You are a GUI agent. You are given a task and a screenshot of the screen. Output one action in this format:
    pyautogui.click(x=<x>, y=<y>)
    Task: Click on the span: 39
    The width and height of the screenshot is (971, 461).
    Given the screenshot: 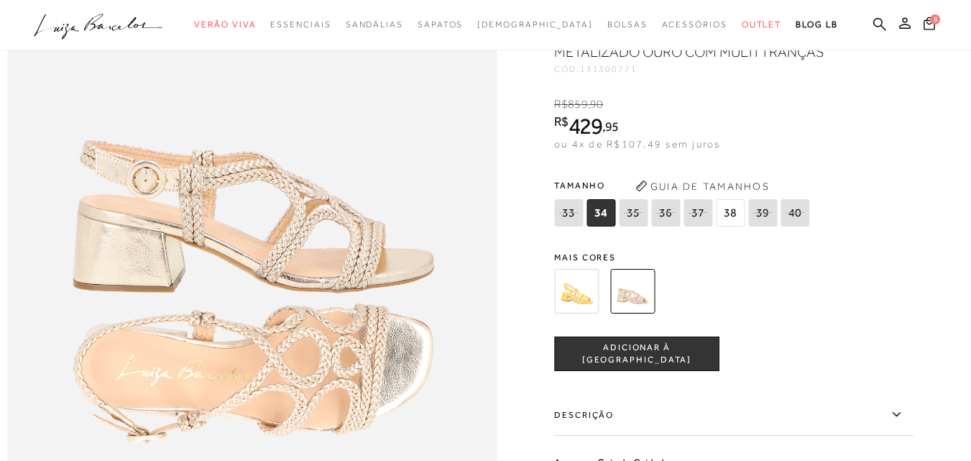 What is the action you would take?
    pyautogui.click(x=763, y=213)
    